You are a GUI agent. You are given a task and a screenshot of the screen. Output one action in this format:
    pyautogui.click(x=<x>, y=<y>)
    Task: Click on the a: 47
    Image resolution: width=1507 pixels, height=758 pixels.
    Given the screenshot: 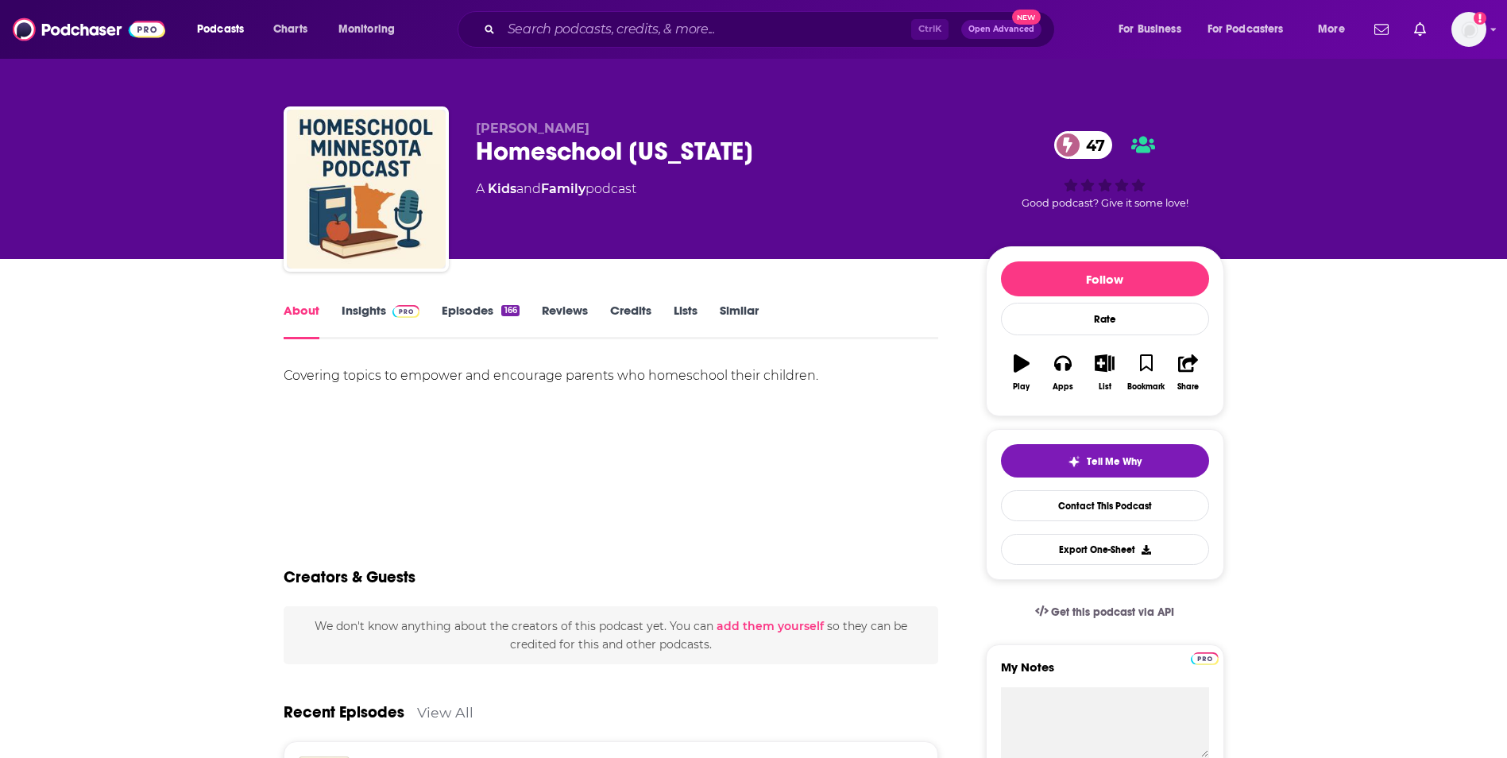 What is the action you would take?
    pyautogui.click(x=1083, y=145)
    